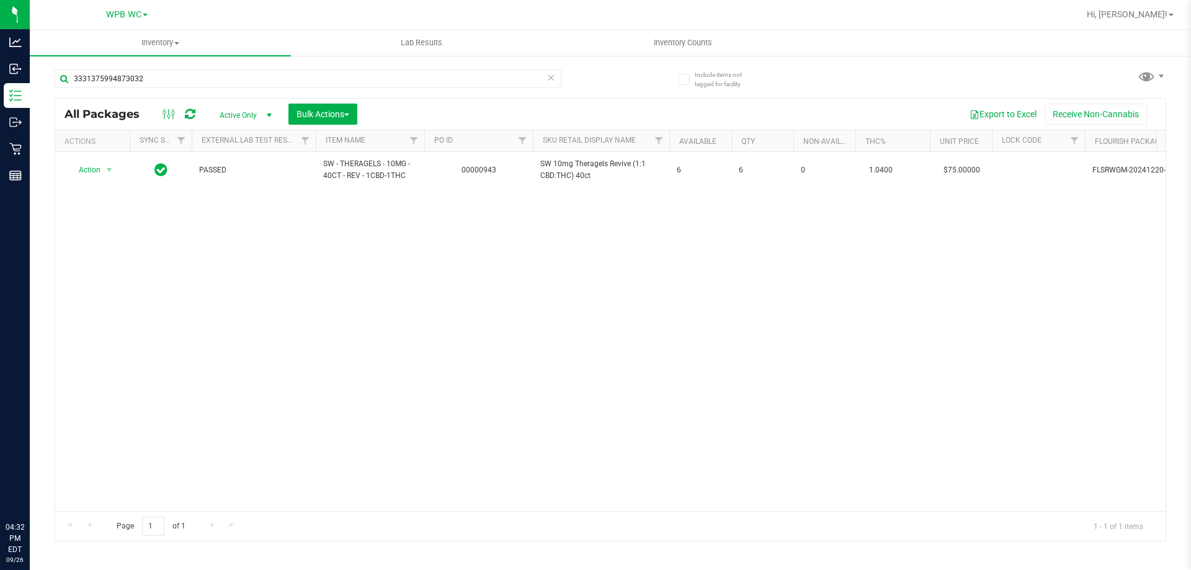  What do you see at coordinates (551, 78) in the screenshot?
I see `span: Clear` at bounding box center [551, 78].